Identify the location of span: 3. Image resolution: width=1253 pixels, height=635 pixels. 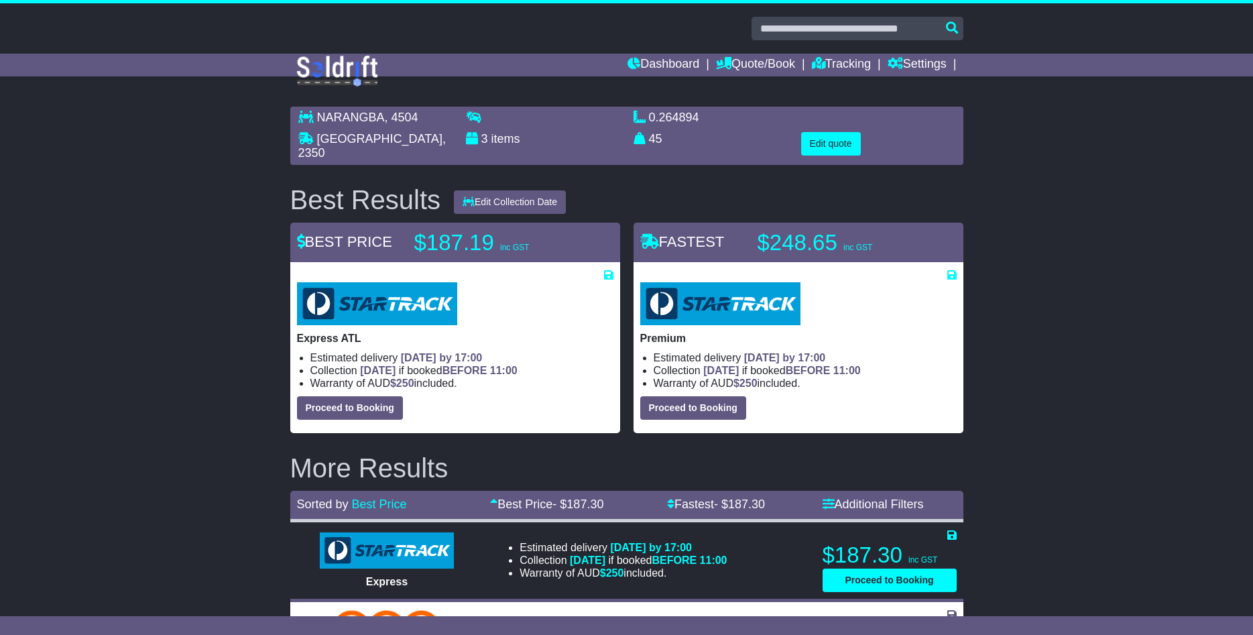
(485, 139).